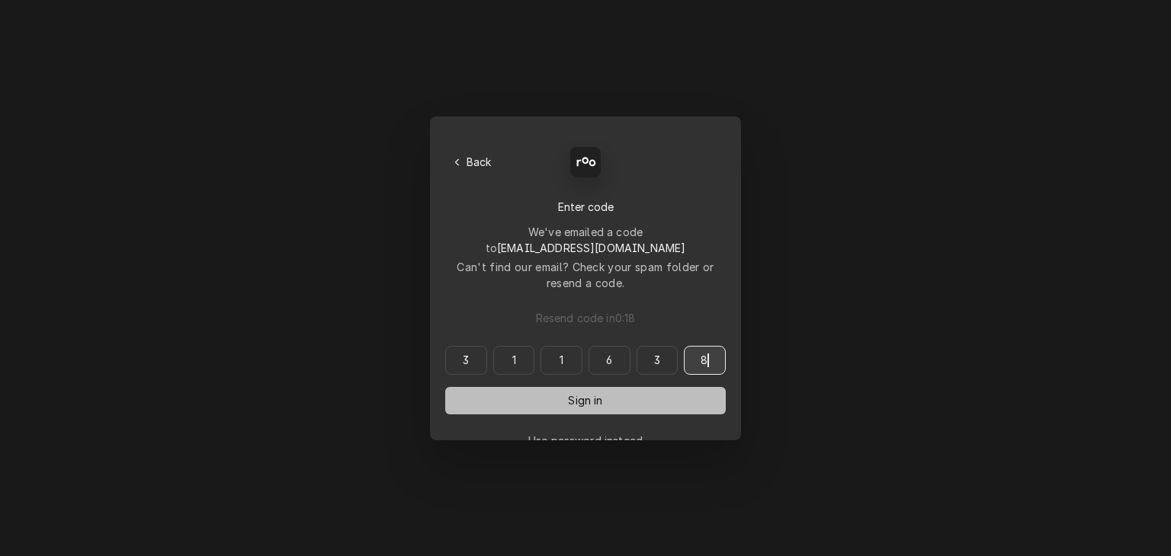  Describe the element at coordinates (585, 441) in the screenshot. I see `a: Go to Email and password form` at that location.